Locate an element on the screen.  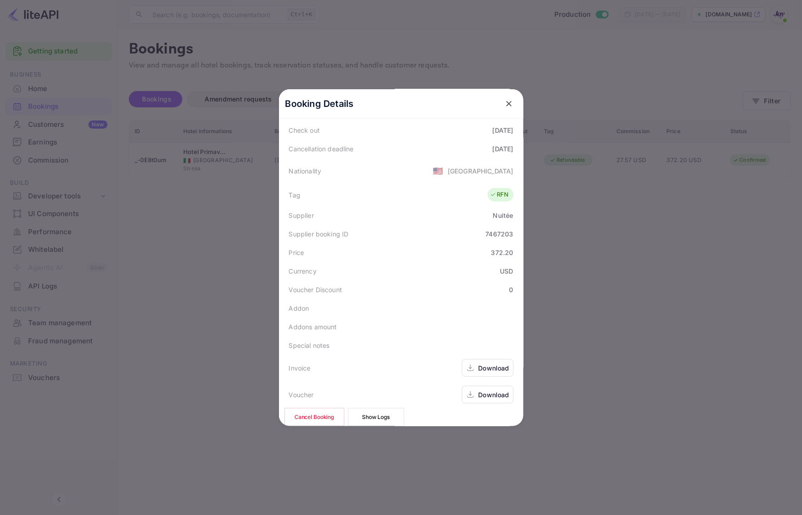
div: RFN is located at coordinates (499, 195).